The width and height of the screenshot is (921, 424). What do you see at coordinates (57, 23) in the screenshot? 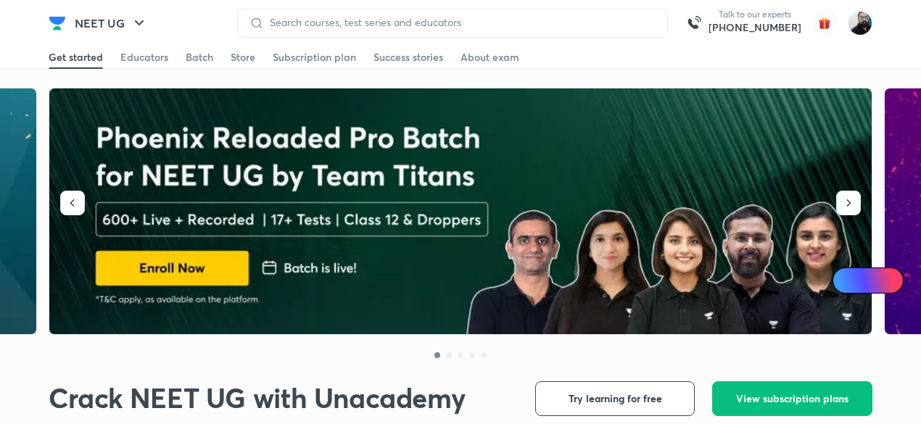
I see `img: Company Logo` at bounding box center [57, 23].